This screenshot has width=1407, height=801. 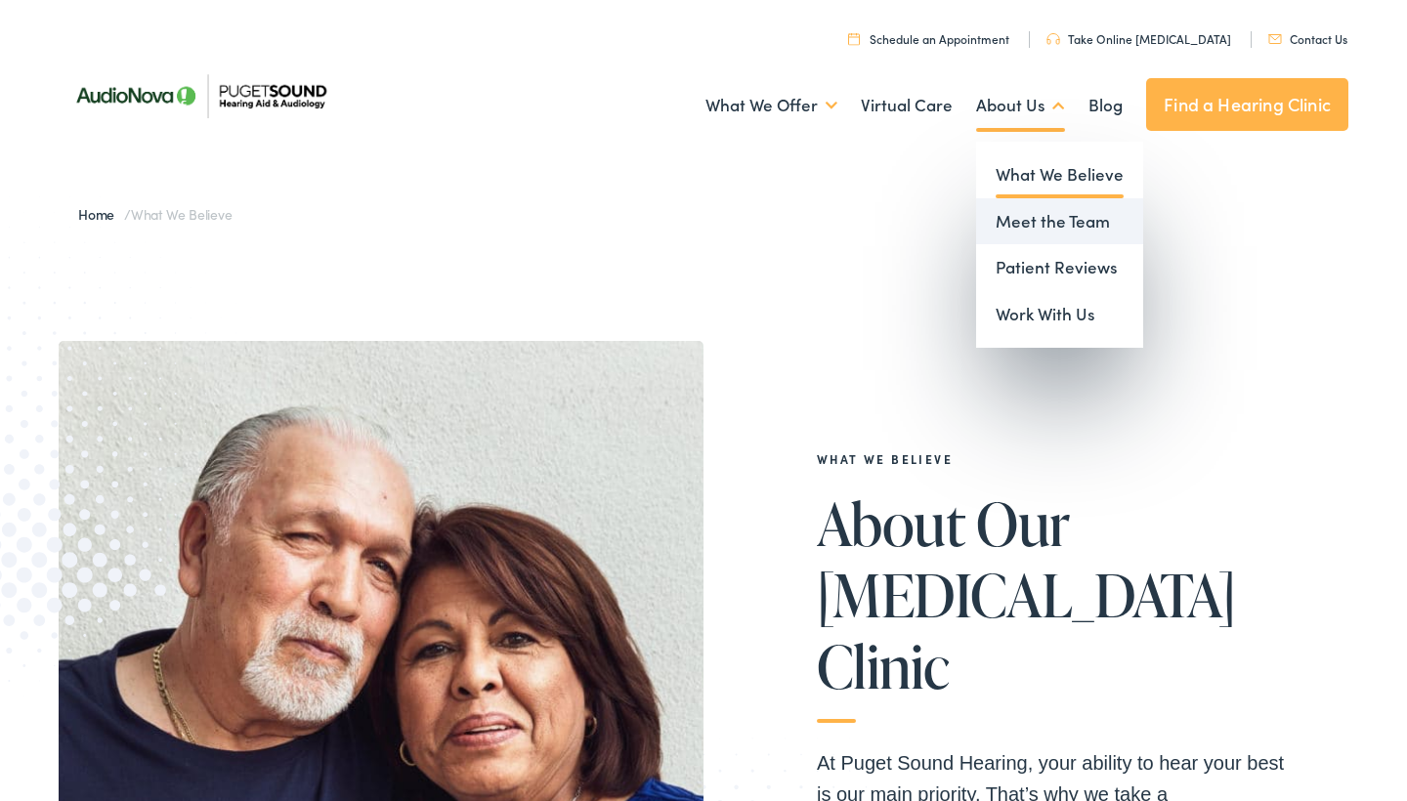 I want to click on a: Contact Us, so click(x=1308, y=38).